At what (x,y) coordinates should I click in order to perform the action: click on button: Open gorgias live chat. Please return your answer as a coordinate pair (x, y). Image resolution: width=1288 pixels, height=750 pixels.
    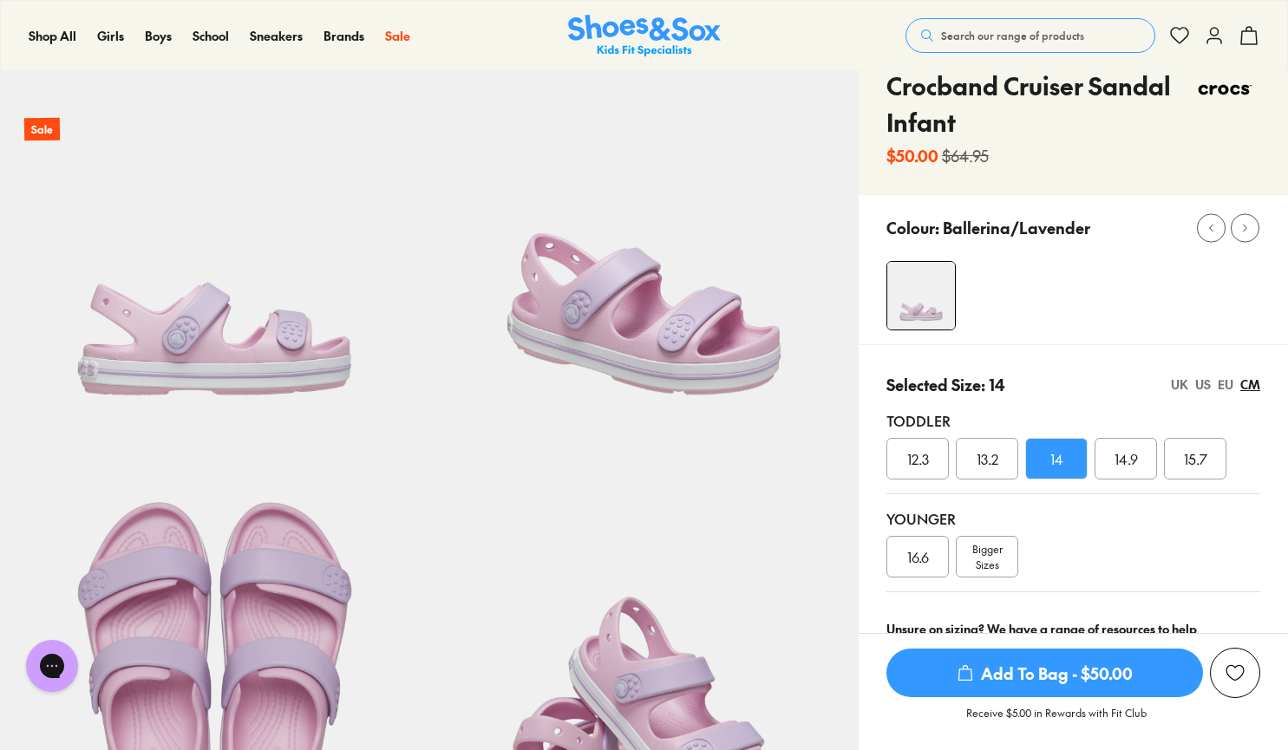
    Looking at the image, I should click on (35, 32).